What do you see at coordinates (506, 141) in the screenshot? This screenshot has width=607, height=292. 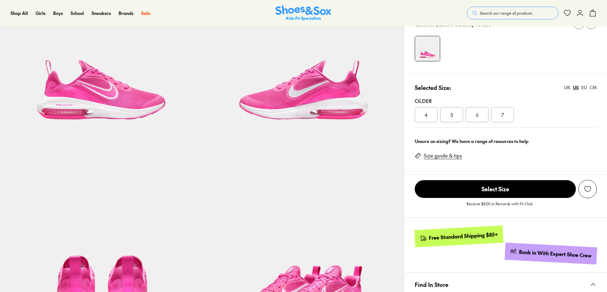 I see `div: Unsure on sizing? We have a range of resources to help` at bounding box center [506, 141].